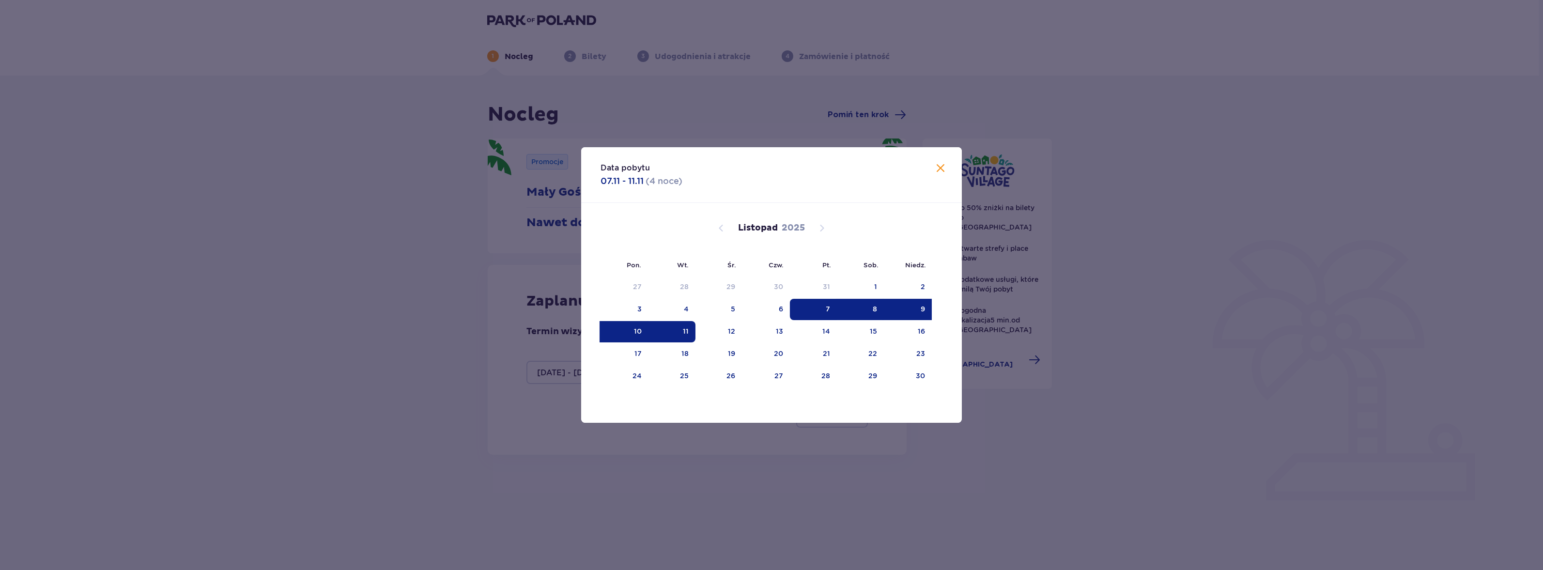 The height and width of the screenshot is (570, 1543). I want to click on div: 23, so click(921, 354).